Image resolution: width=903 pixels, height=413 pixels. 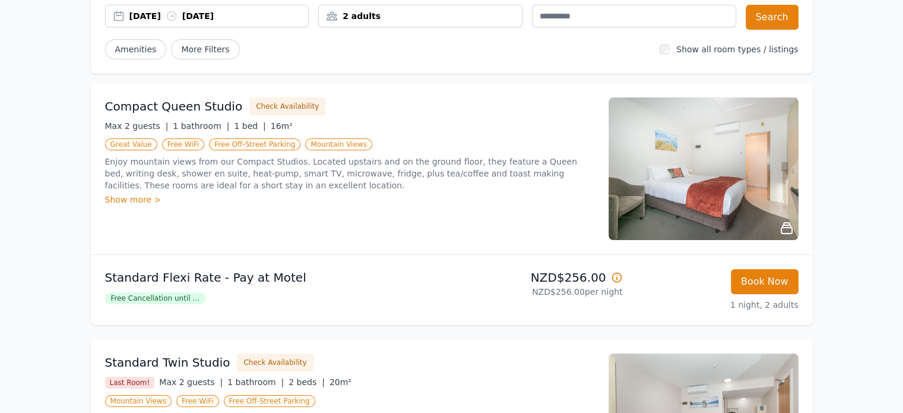 What do you see at coordinates (350, 173) in the screenshot?
I see `p: Enjoy mountain views from our Compact Studios. Located upstairs and on the ground floor, they fea...` at bounding box center [350, 173].